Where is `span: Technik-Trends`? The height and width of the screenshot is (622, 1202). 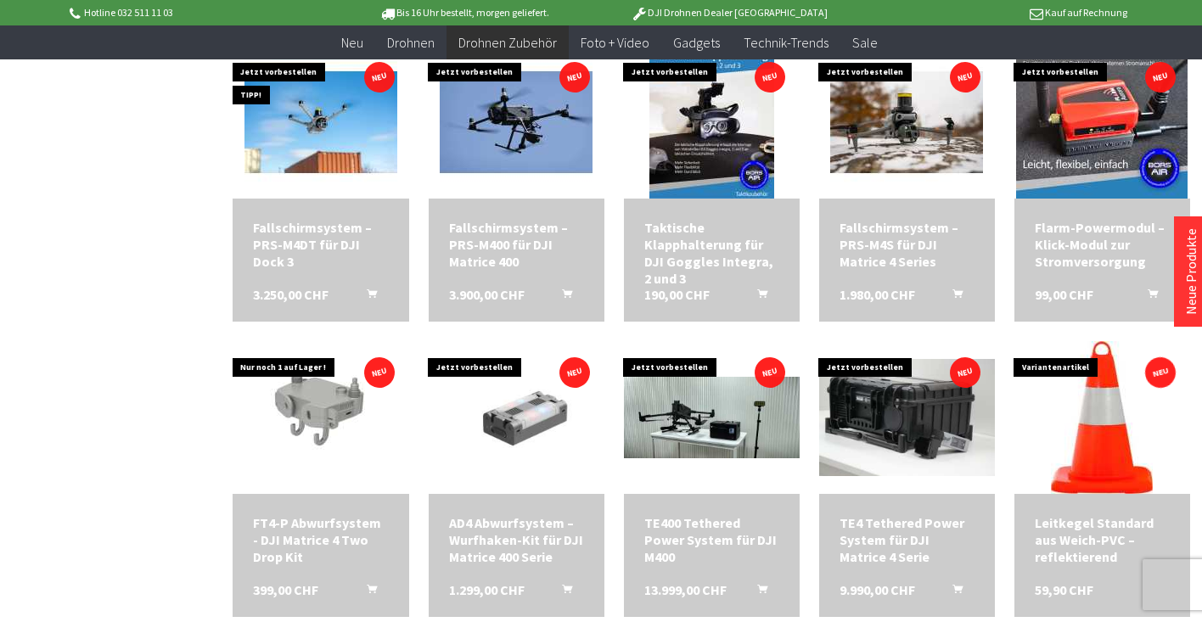 span: Technik-Trends is located at coordinates (786, 42).